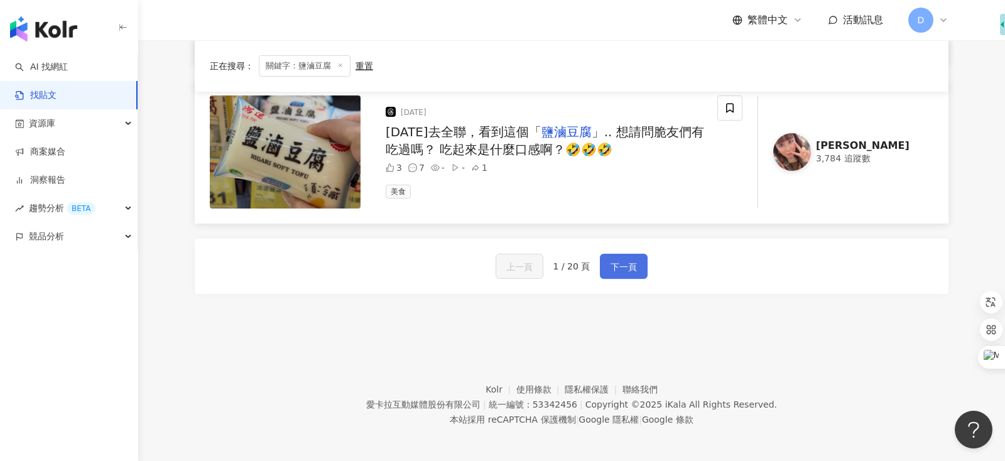  Describe the element at coordinates (867, 159) in the screenshot. I see `div: 3,784 追蹤數` at that location.